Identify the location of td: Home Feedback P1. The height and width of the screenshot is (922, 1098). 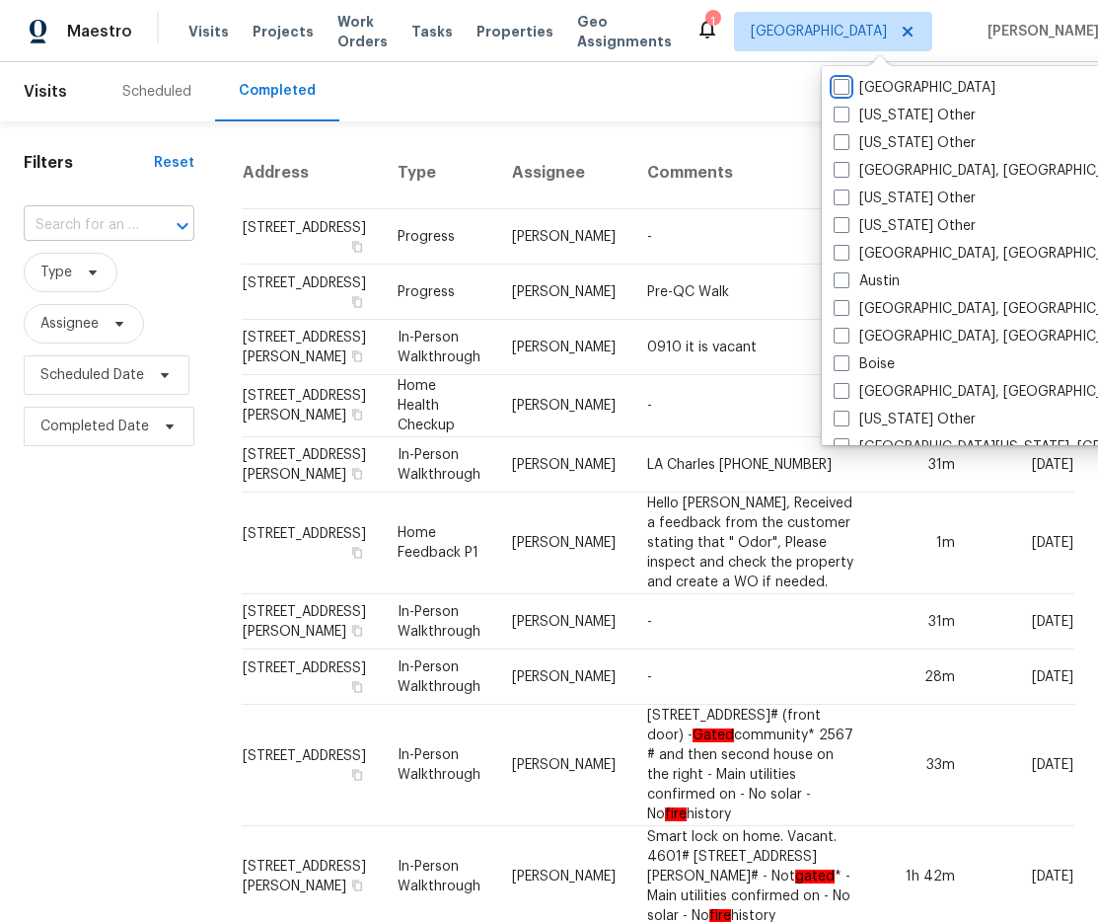
(439, 543).